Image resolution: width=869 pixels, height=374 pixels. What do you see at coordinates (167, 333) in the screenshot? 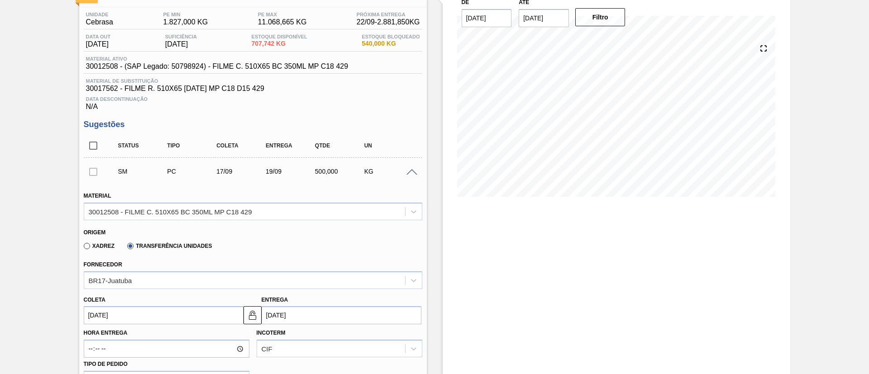
I see `label: Hora Entrega` at bounding box center [167, 333].